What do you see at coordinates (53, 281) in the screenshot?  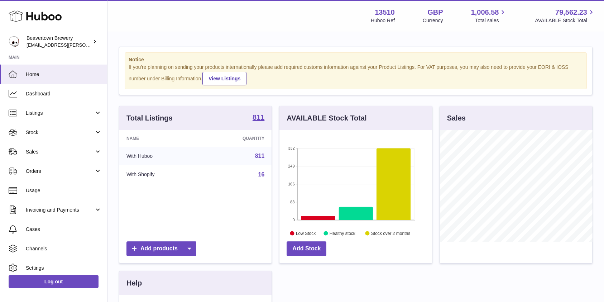 I see `a: Log out` at bounding box center [53, 281].